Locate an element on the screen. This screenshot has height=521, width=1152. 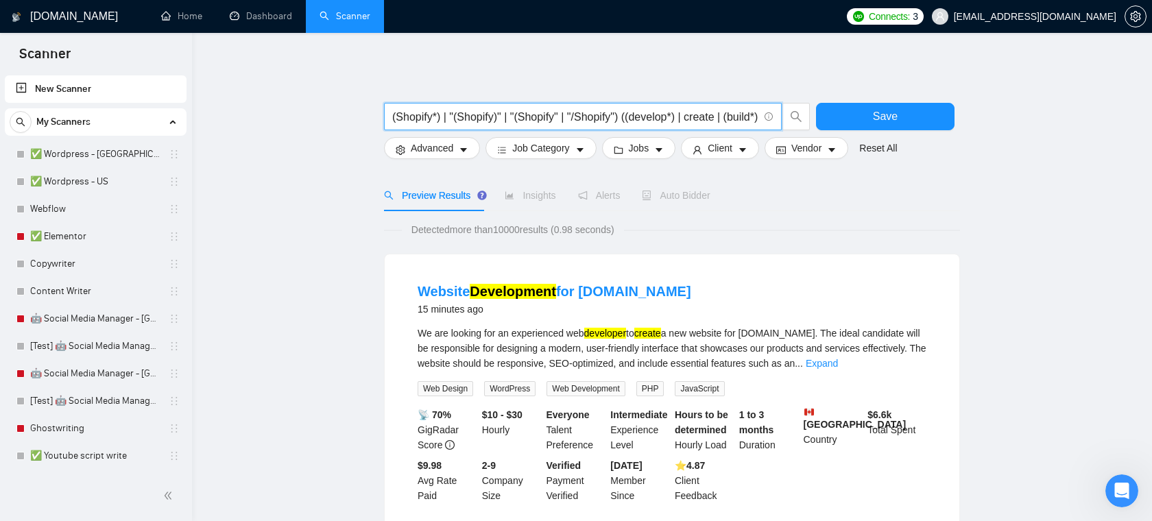
div: Avg Rate Paid is located at coordinates (447, 481).